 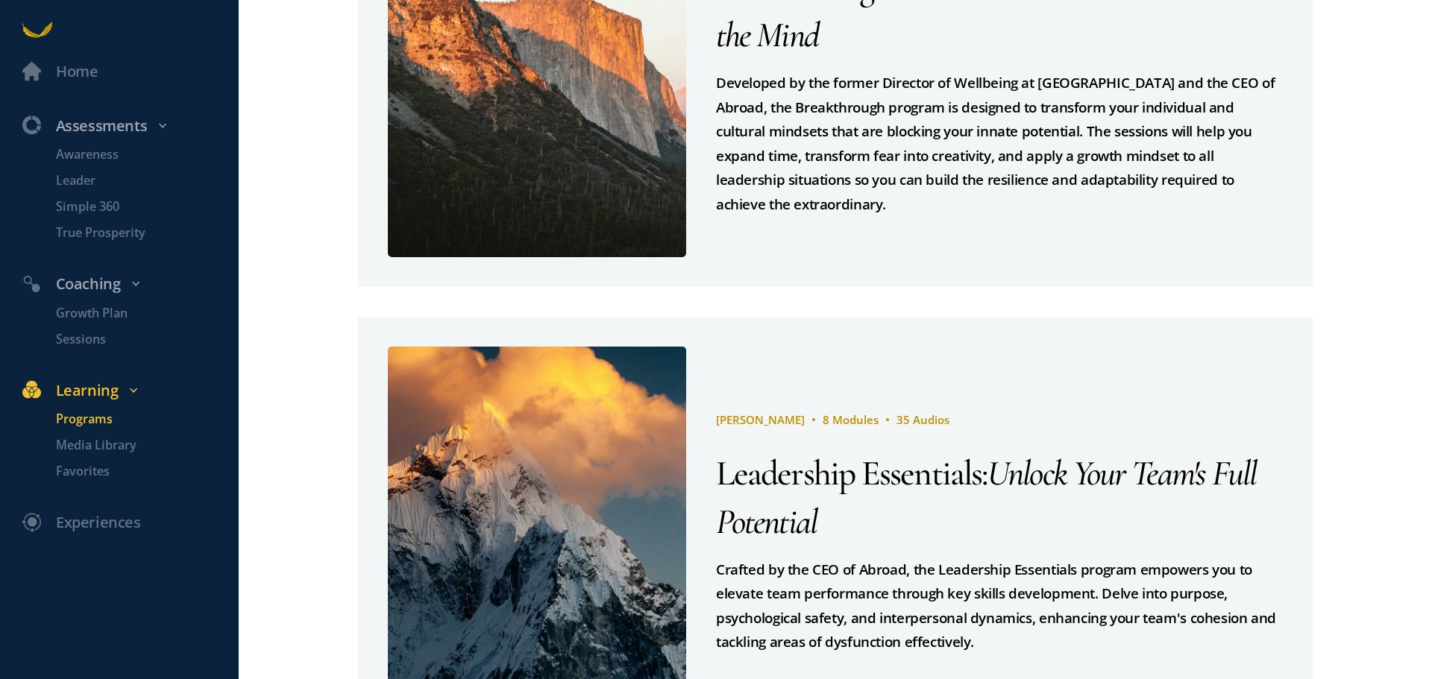 I want to click on p: Sessions, so click(x=145, y=339).